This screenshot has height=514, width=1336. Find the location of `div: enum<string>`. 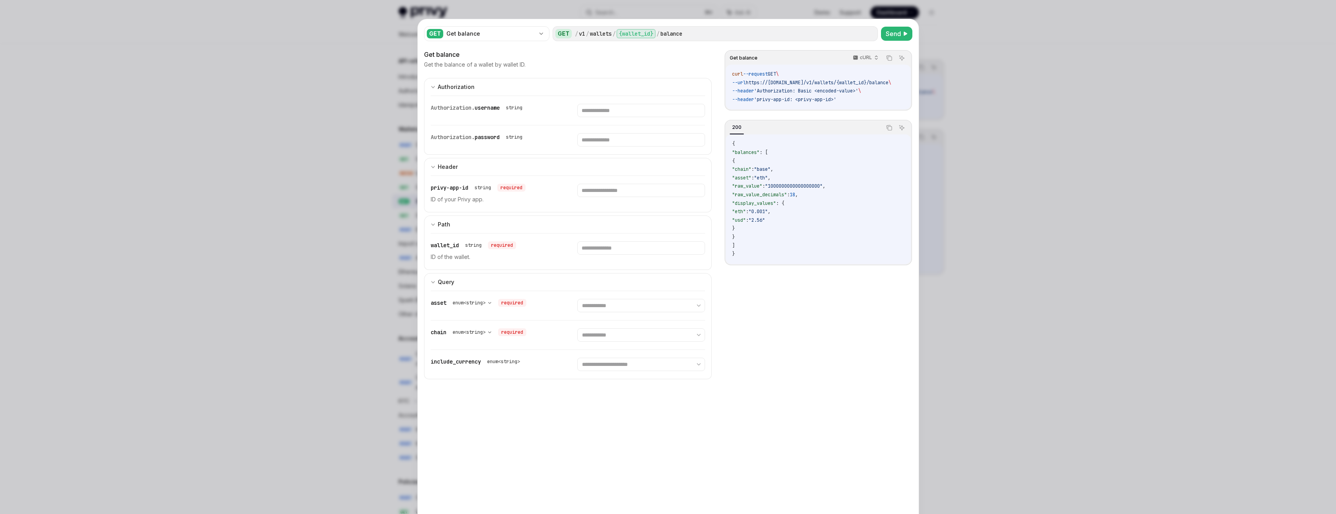

div: enum<string> is located at coordinates (504, 362).